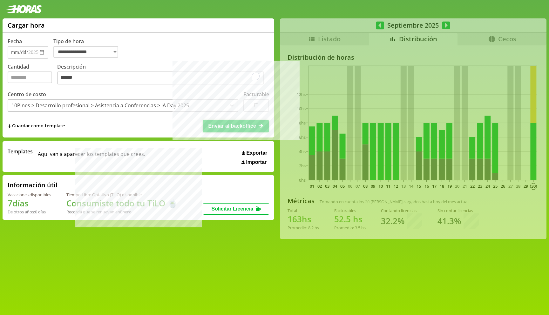 This screenshot has height=315, width=549. What do you see at coordinates (122, 203) in the screenshot?
I see `h1: Consumiste todo tu TiLO 🍵` at bounding box center [122, 203].